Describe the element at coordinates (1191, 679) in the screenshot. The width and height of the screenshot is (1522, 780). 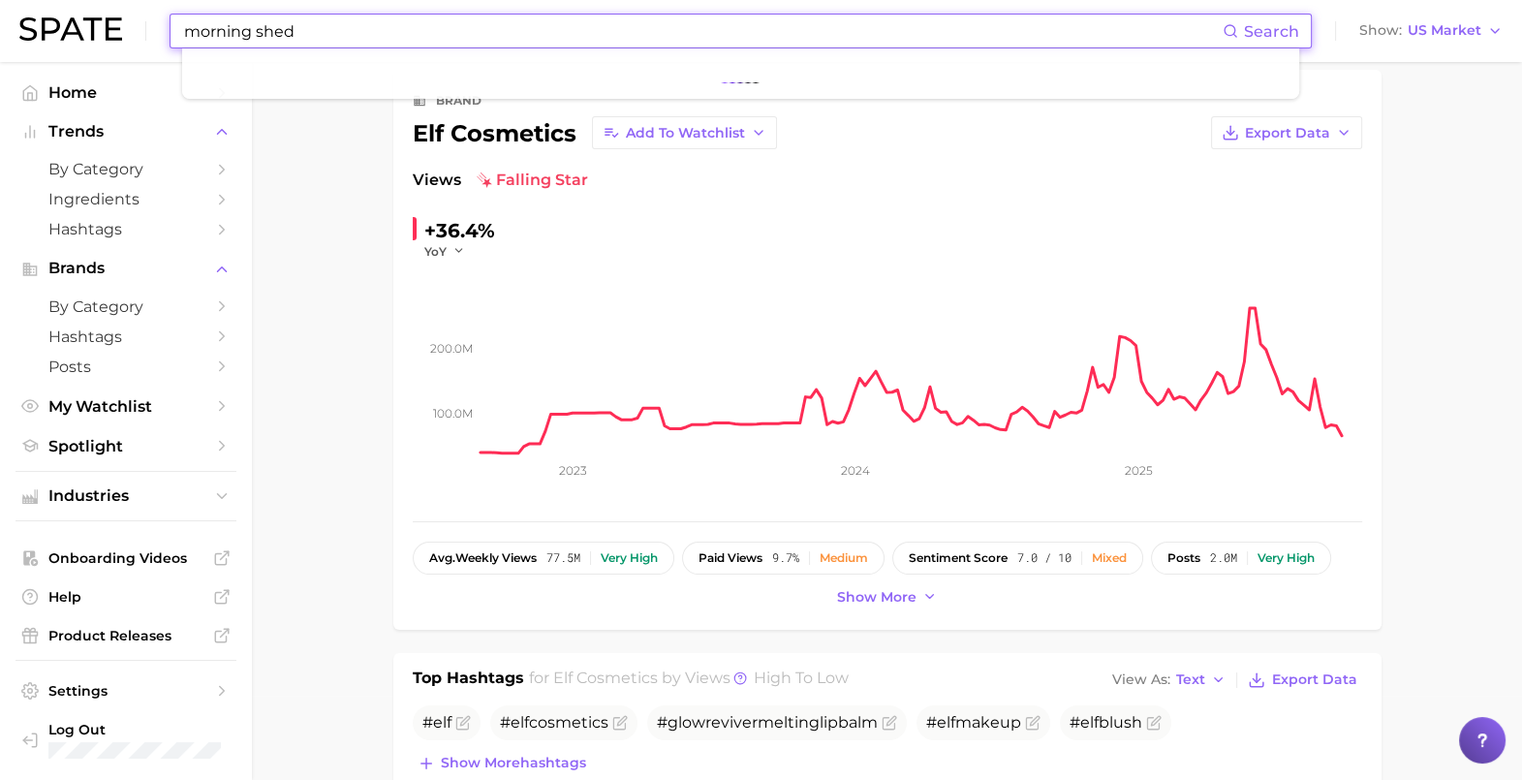
I see `span: Text` at that location.